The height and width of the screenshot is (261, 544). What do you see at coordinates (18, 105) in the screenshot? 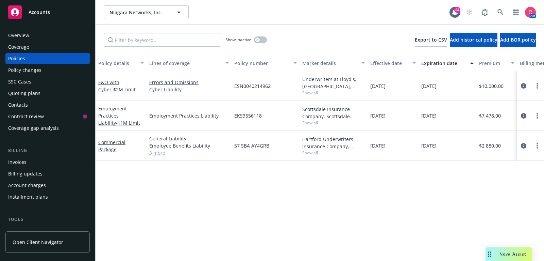
I see `div: Contacts` at bounding box center [18, 105].